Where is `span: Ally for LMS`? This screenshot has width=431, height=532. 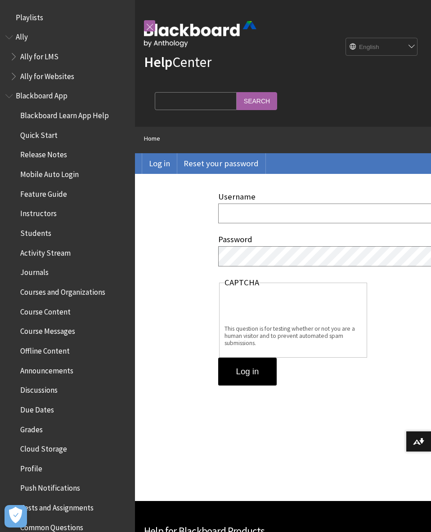
span: Ally for LMS is located at coordinates (39, 55).